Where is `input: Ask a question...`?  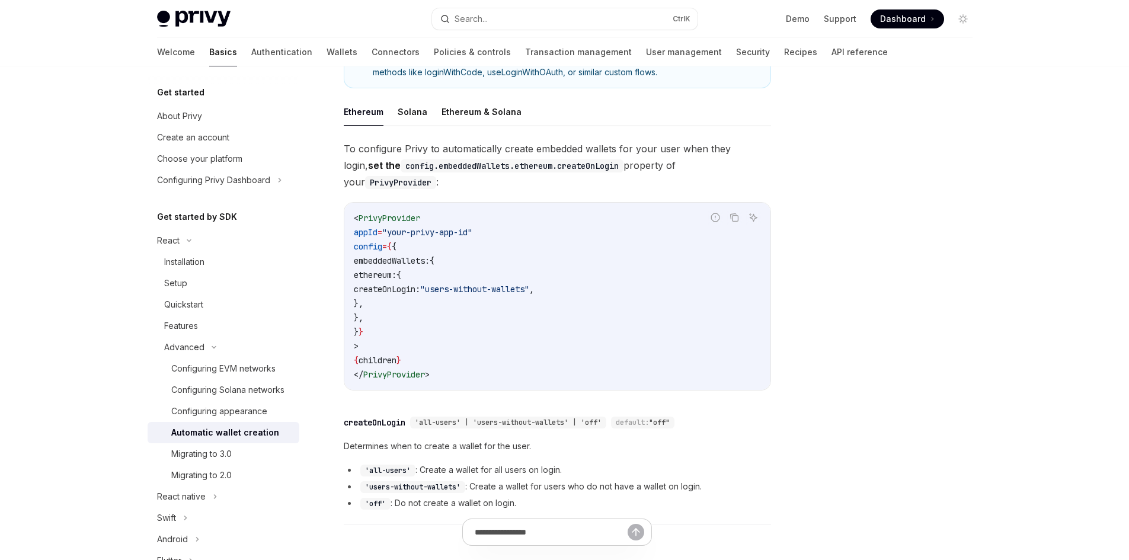
input: Ask a question... is located at coordinates (551, 532).